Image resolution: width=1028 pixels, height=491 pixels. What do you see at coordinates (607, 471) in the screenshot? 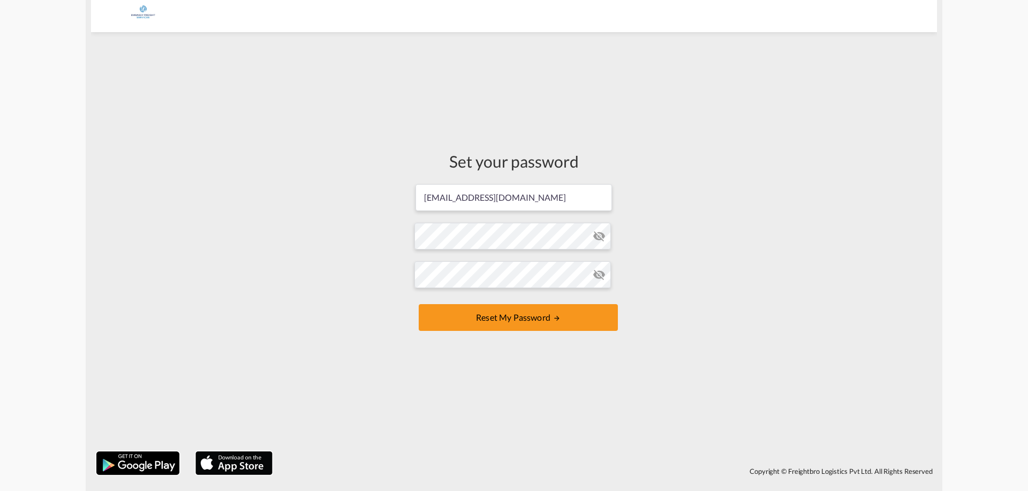
I see `div: Copyright © Freightbro Logistics Pvt Ltd. All Rights Reserved` at bounding box center [607, 471].